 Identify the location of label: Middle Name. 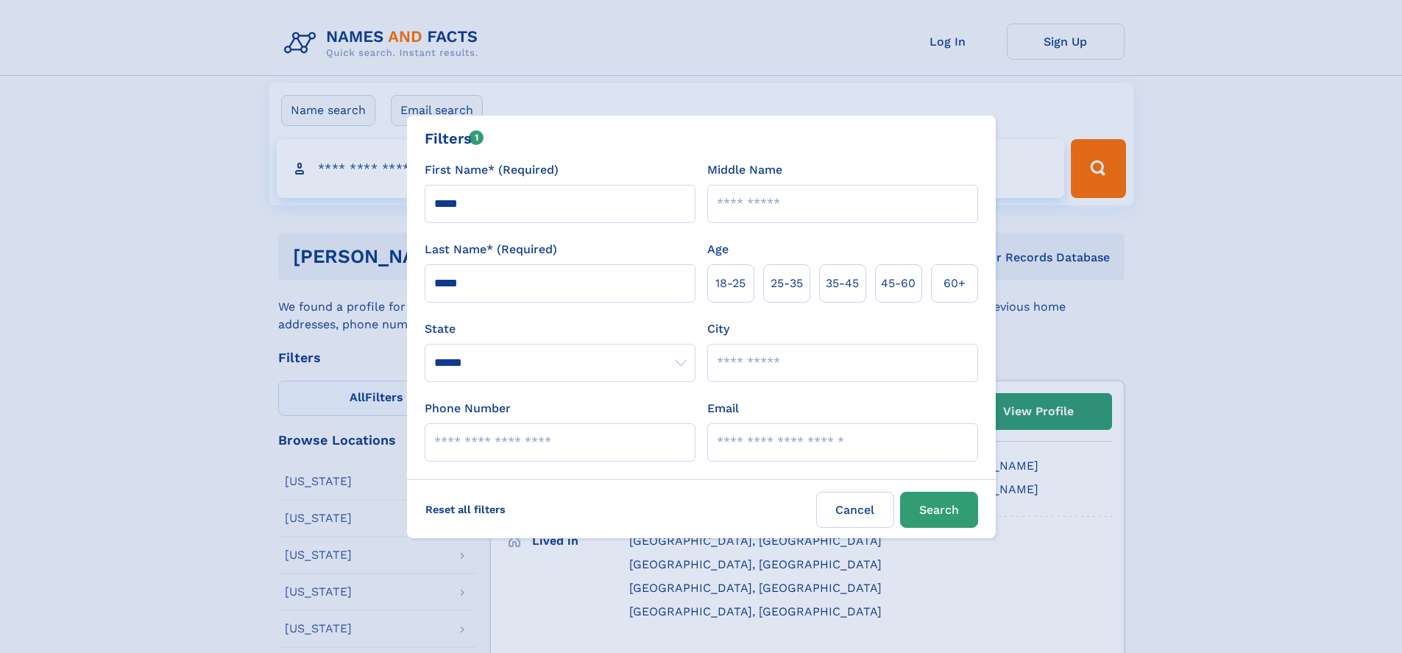
(745, 170).